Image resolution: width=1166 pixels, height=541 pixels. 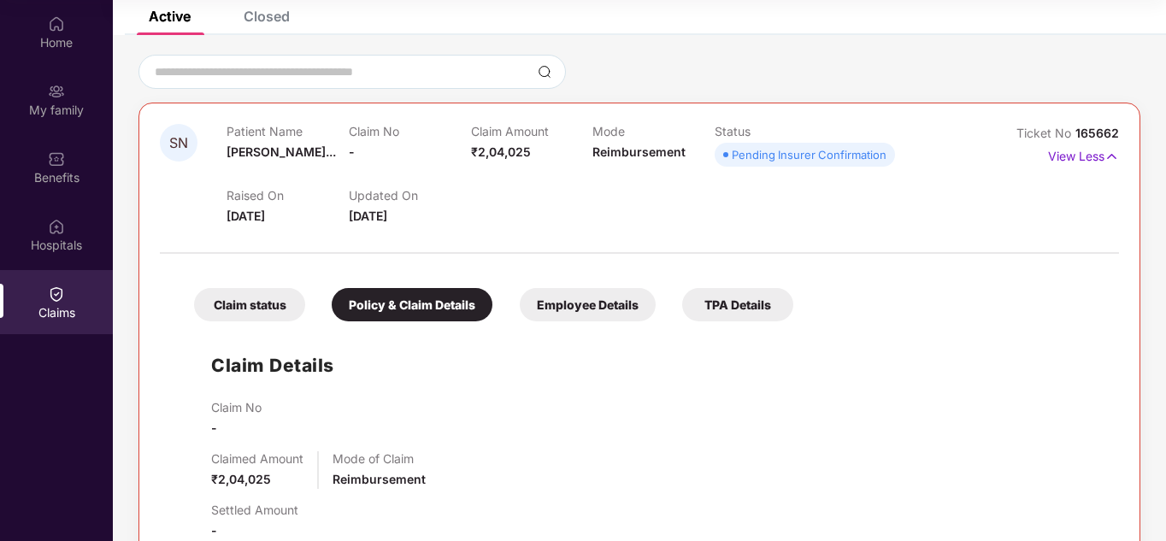 What do you see at coordinates (775, 131) in the screenshot?
I see `p: Status` at bounding box center [775, 131].